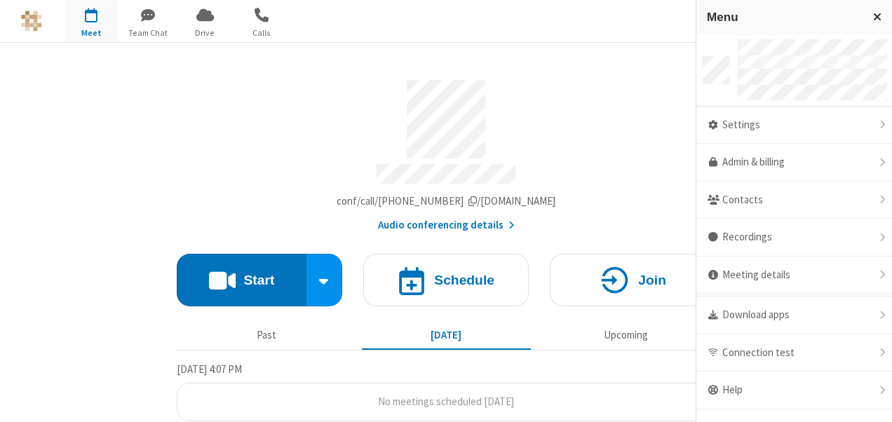 The image size is (892, 422). What do you see at coordinates (32, 21) in the screenshot?
I see `img: iotum.​ucaas.​tech` at bounding box center [32, 21].